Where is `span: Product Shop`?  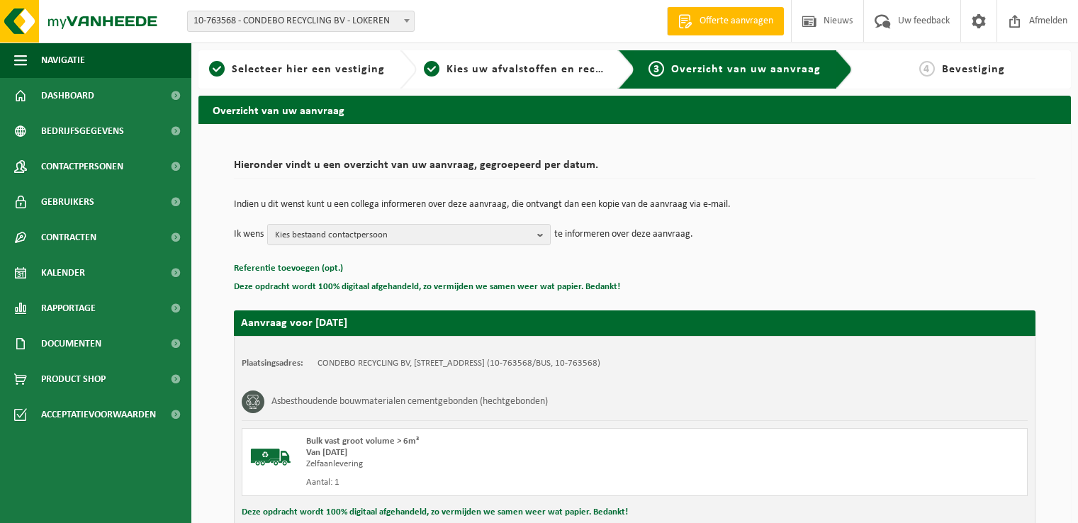 span: Product Shop is located at coordinates (73, 379).